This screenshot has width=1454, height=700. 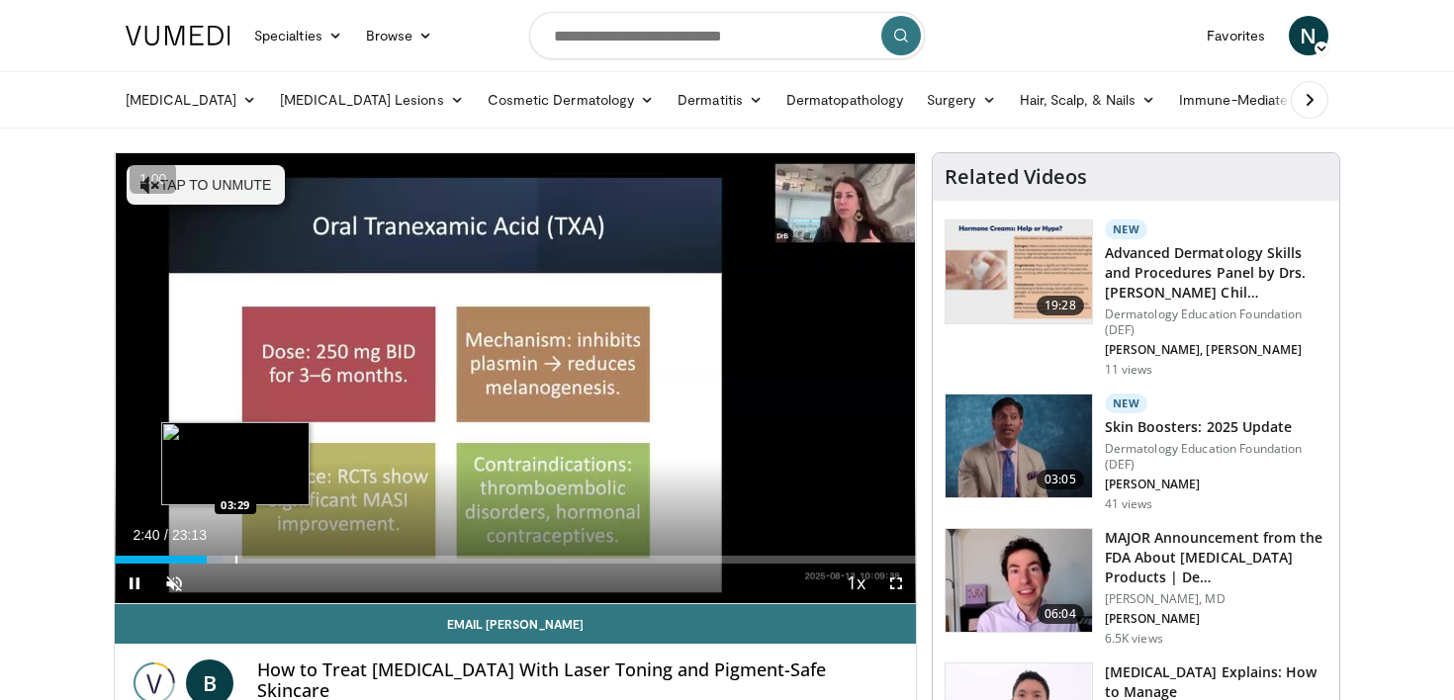 I want to click on button: Playback Rate, so click(x=857, y=584).